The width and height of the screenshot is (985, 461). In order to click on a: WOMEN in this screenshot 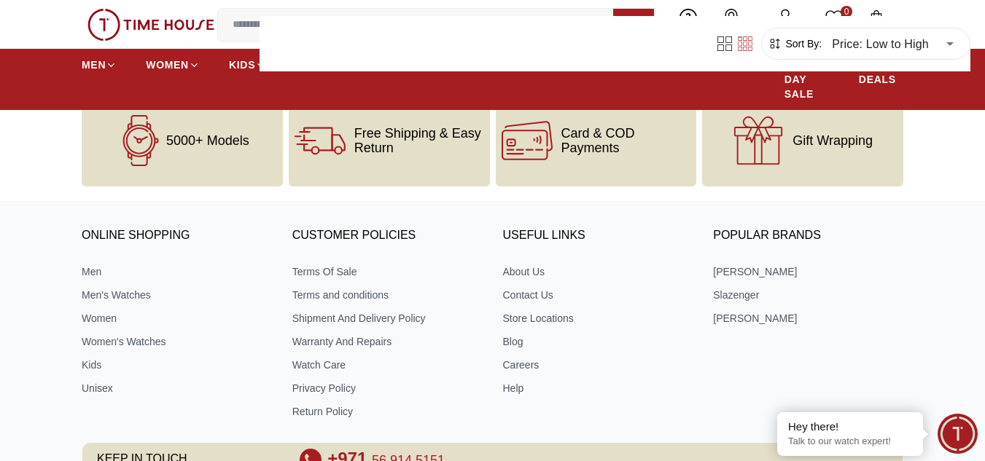, I will do `click(173, 65)`.